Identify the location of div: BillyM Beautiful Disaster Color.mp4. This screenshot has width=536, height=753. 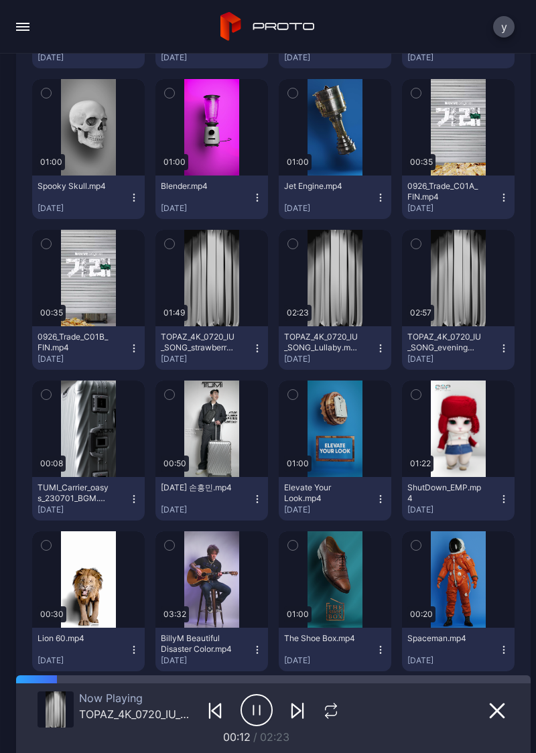
(198, 644).